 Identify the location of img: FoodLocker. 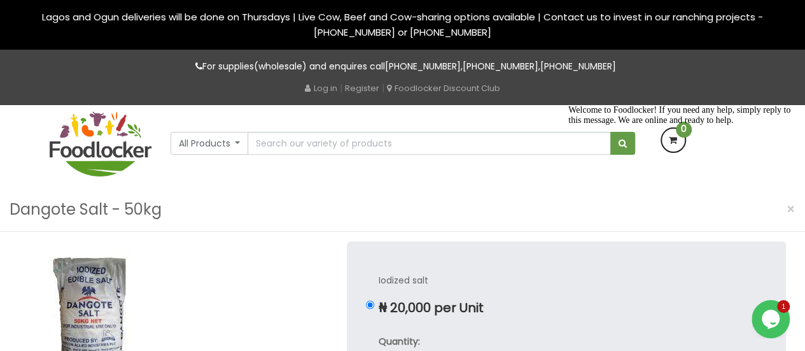
(101, 144).